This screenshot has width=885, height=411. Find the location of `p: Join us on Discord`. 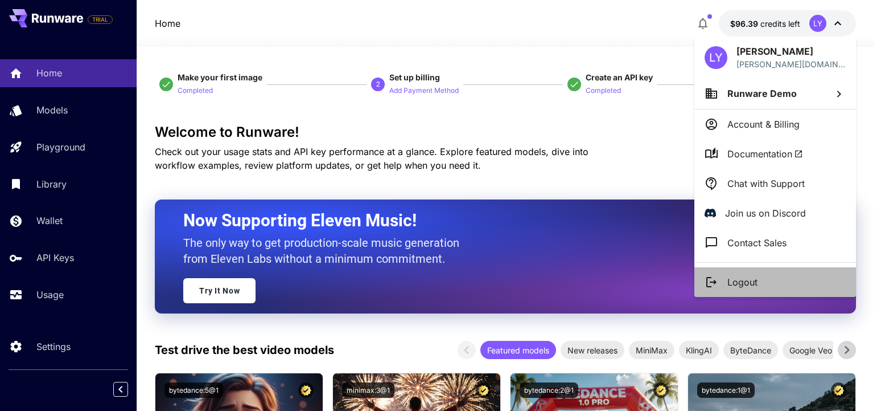

p: Join us on Discord is located at coordinates (766, 213).